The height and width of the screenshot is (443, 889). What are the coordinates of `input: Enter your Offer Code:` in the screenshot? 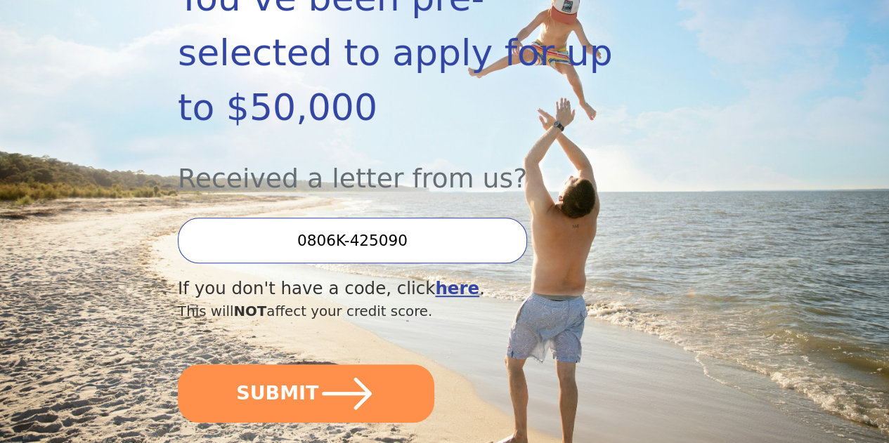 It's located at (352, 240).